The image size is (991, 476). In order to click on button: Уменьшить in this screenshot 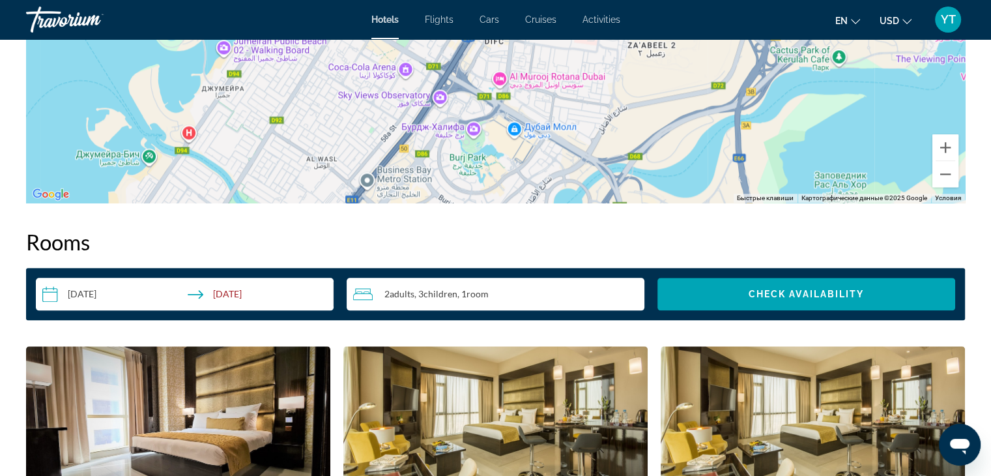, I will do `click(946, 174)`.